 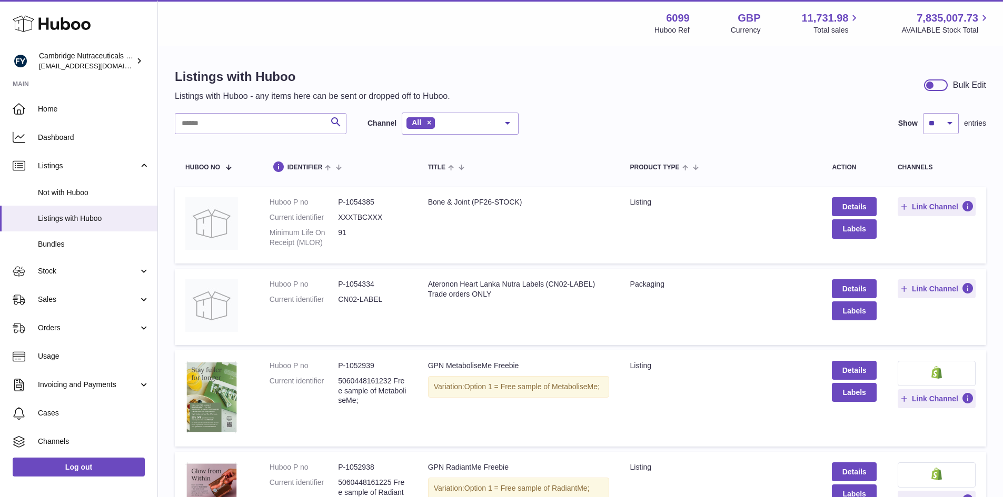 What do you see at coordinates (518, 290) in the screenshot?
I see `div: Ateronon Heart Lanka Nutra Labels (CN02-LABEL) Trade orders ONLY` at bounding box center [518, 290].